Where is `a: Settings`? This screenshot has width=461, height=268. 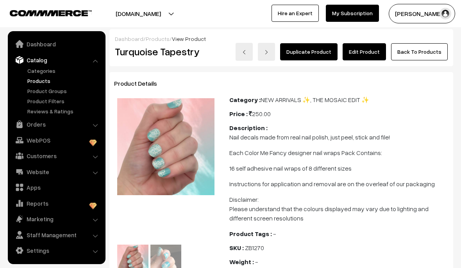
a: Settings is located at coordinates (56, 251).